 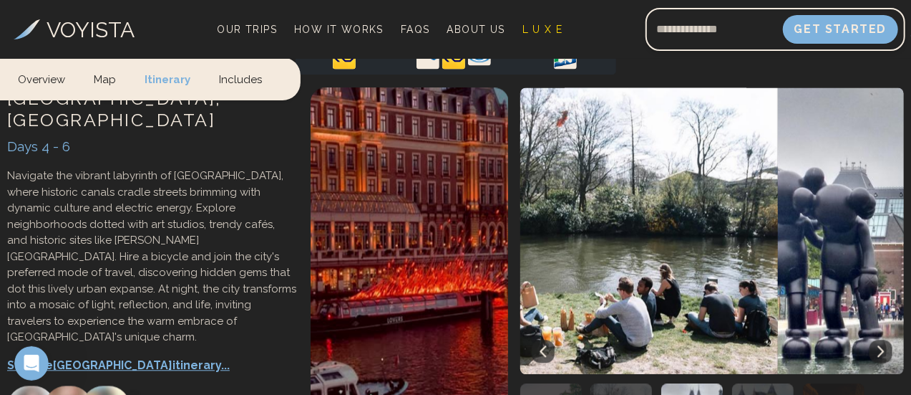 What do you see at coordinates (581, 231) in the screenshot?
I see `img: City of Amsterdam` at bounding box center [581, 231].